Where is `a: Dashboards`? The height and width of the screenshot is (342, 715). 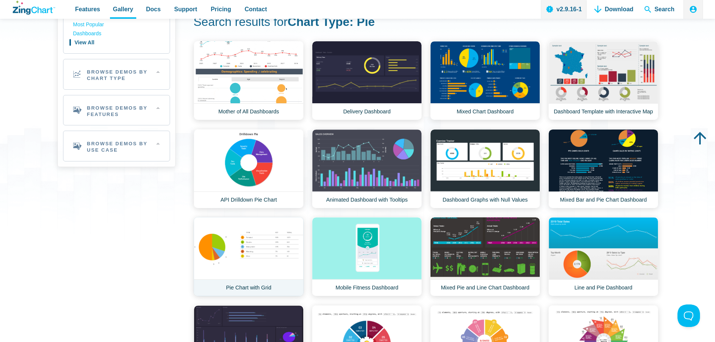 a: Dashboards is located at coordinates (116, 34).